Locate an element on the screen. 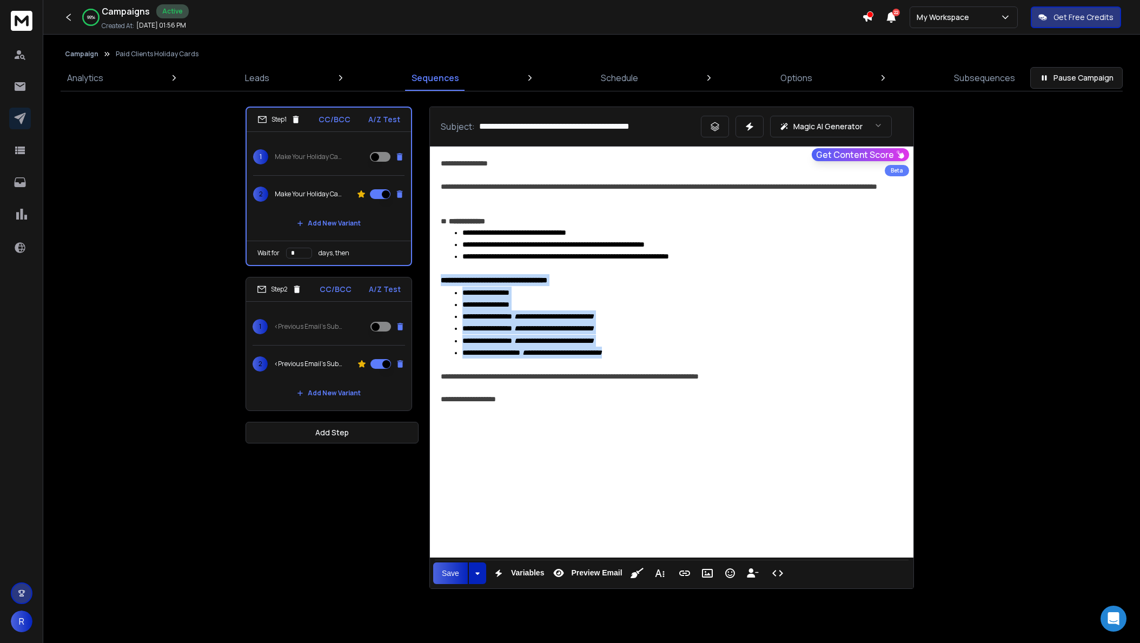  button: Emoticons is located at coordinates (730, 573).